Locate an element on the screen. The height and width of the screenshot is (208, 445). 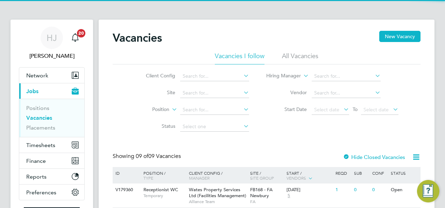
span: HJ is located at coordinates (52, 38).